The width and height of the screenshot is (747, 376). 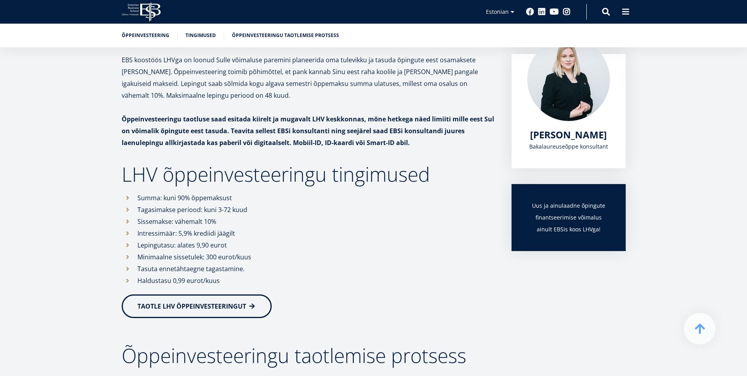 What do you see at coordinates (308, 131) in the screenshot?
I see `strong: Õppeinvesteeringu taotluse saad esitada kiirelt ja mugavalt LHV keskkonnas, mõne hetkega näed lim...` at bounding box center [308, 131].